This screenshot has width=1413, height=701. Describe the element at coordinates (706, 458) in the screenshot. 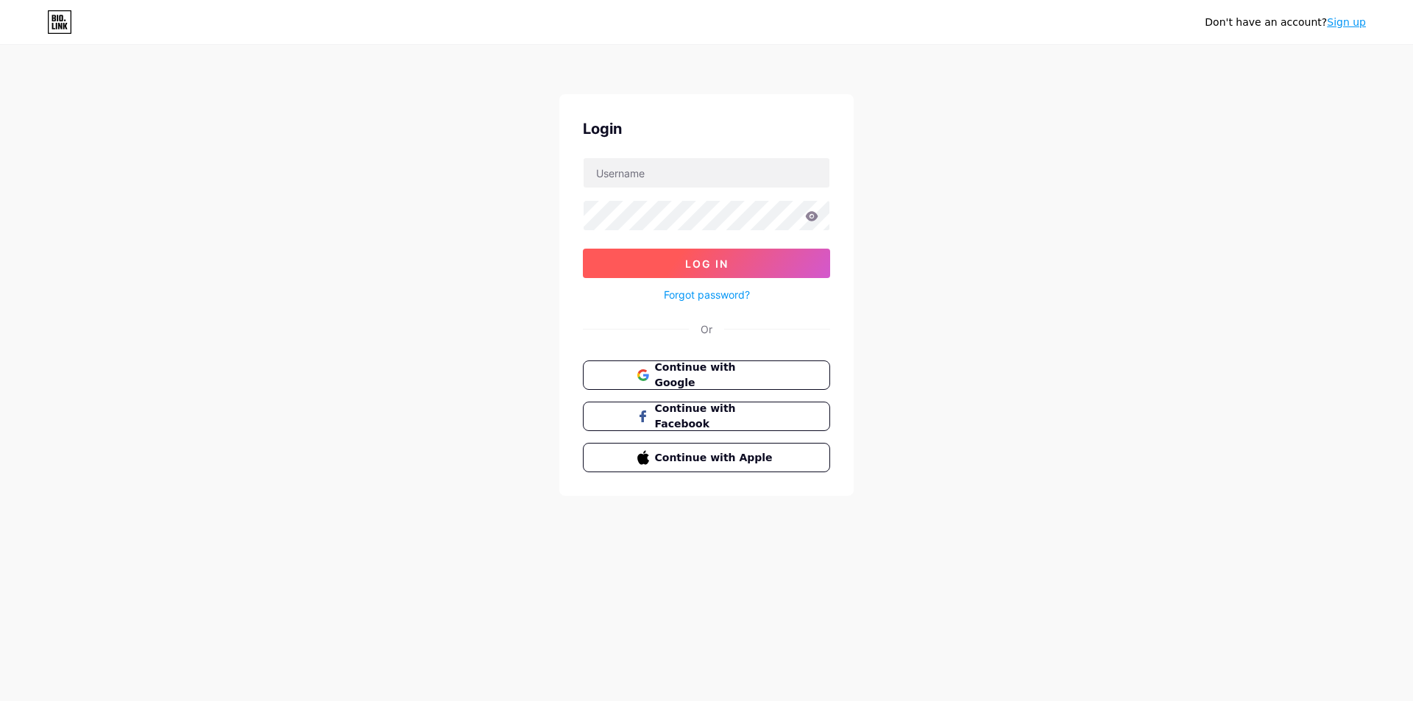

I see `button: Continue with Apple` at that location.